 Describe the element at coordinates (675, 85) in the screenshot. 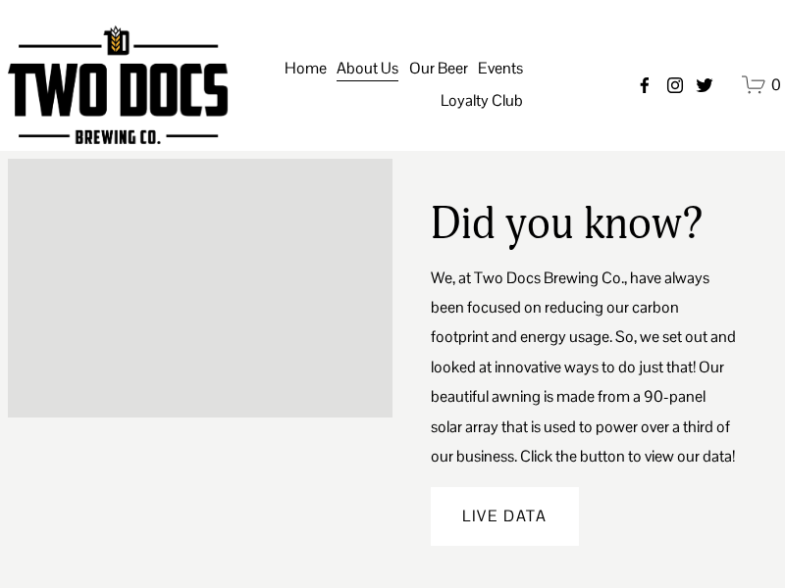

I see `a: instagram-unauth` at that location.